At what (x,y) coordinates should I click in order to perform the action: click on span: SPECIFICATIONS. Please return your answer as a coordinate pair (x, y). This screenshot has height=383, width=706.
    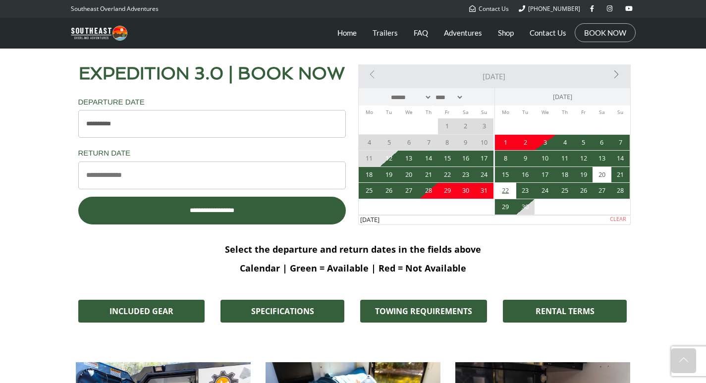
    Looking at the image, I should click on (282, 311).